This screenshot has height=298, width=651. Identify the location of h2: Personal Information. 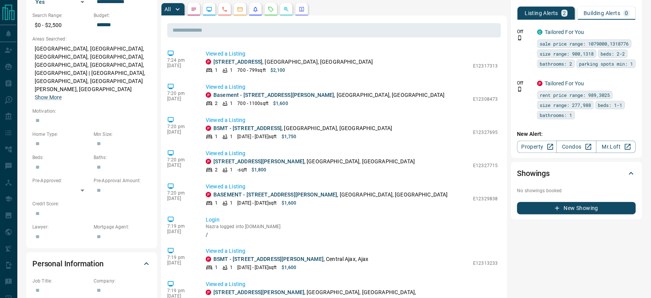
(68, 263).